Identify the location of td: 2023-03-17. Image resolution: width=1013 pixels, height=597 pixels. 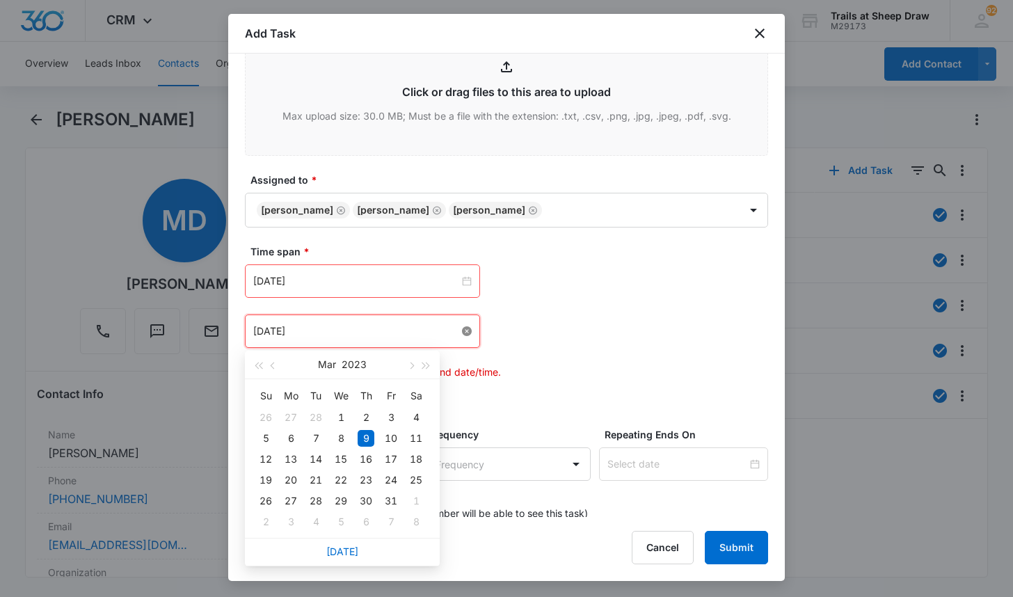
(391, 459).